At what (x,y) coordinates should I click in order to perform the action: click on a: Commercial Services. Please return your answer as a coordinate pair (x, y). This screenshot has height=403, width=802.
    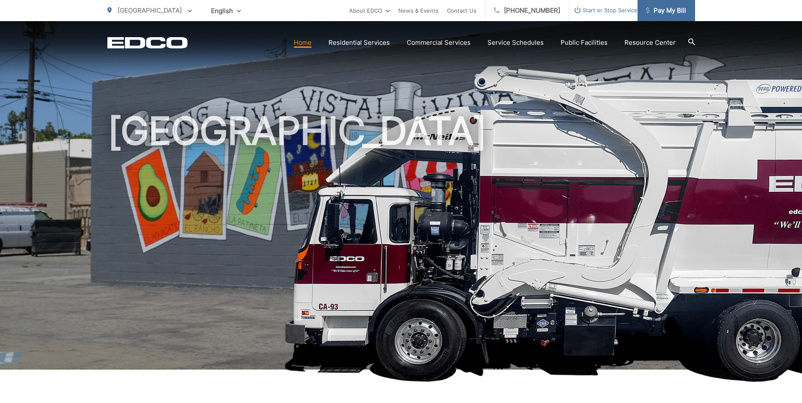
    Looking at the image, I should click on (439, 43).